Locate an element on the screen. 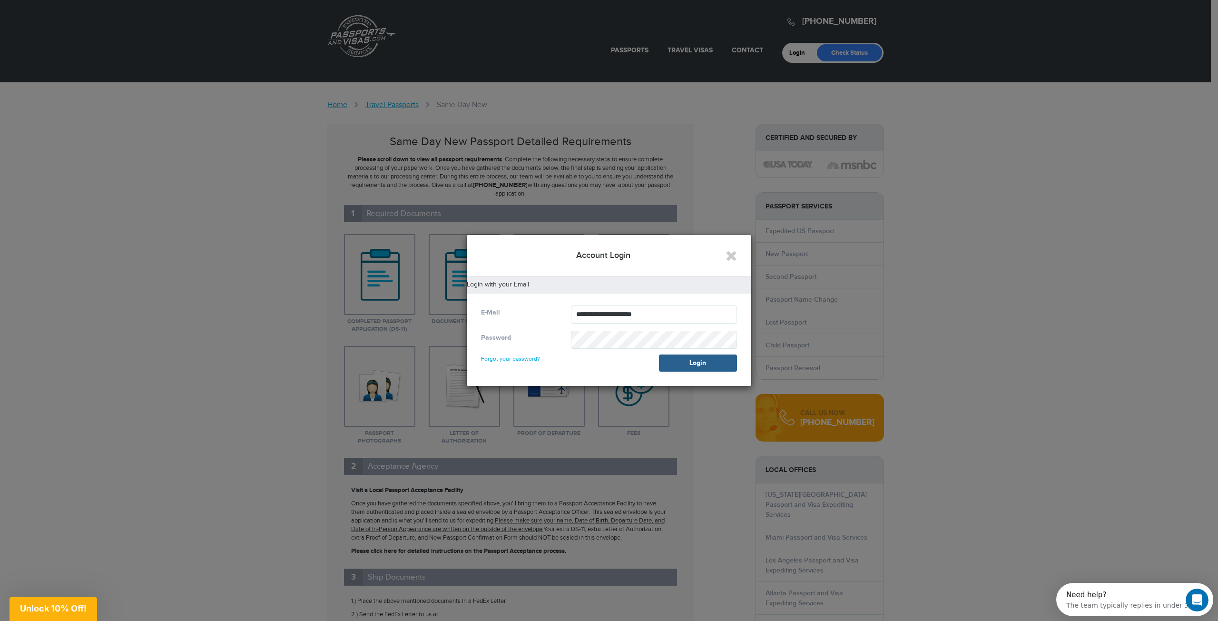  div: Unlock 10% Off! is located at coordinates (53, 609).